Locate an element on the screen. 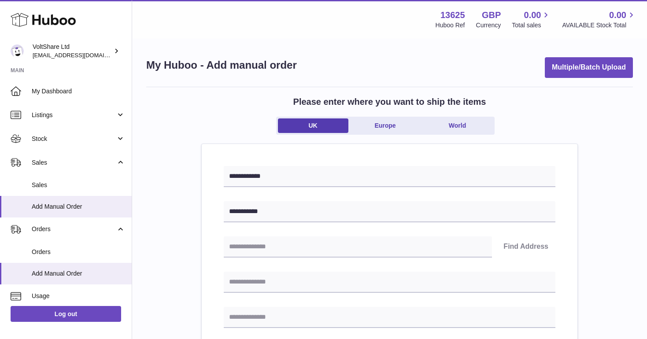 The width and height of the screenshot is (647, 339). span: Usage is located at coordinates (78, 296).